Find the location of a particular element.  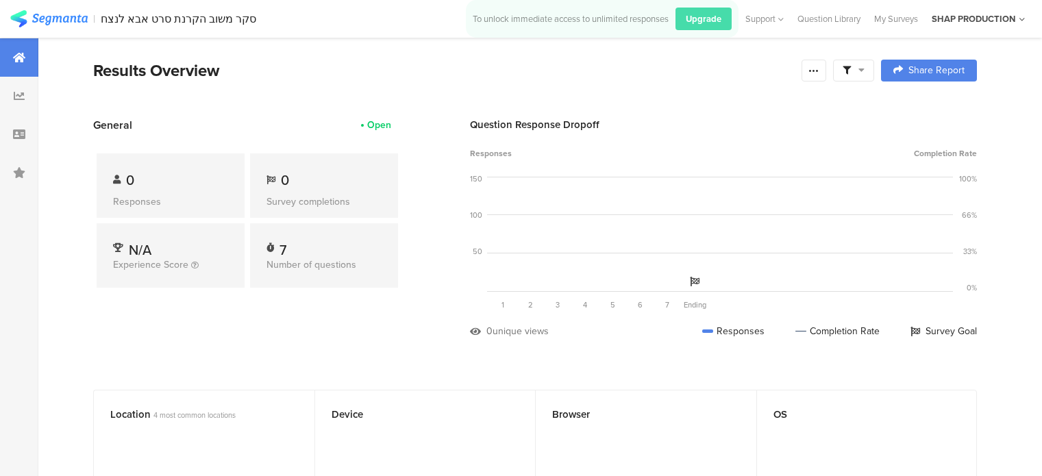

div: Question Response Dropoff is located at coordinates (723, 125).